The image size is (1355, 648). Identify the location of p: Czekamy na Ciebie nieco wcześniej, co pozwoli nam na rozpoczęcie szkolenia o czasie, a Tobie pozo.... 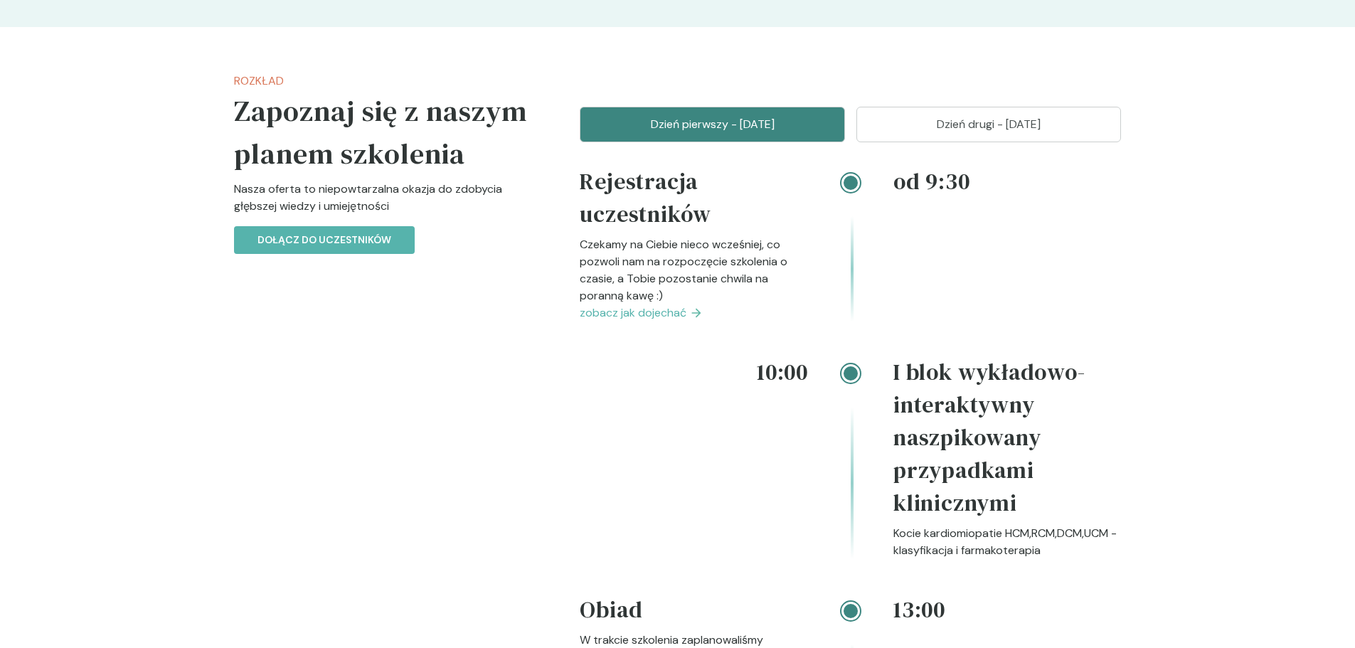
(694, 270).